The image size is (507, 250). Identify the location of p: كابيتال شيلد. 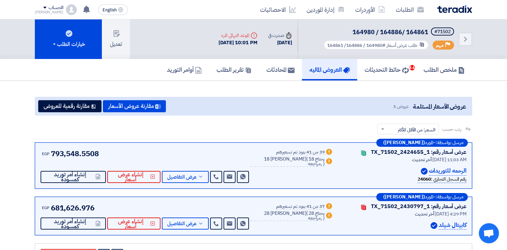
(453, 225).